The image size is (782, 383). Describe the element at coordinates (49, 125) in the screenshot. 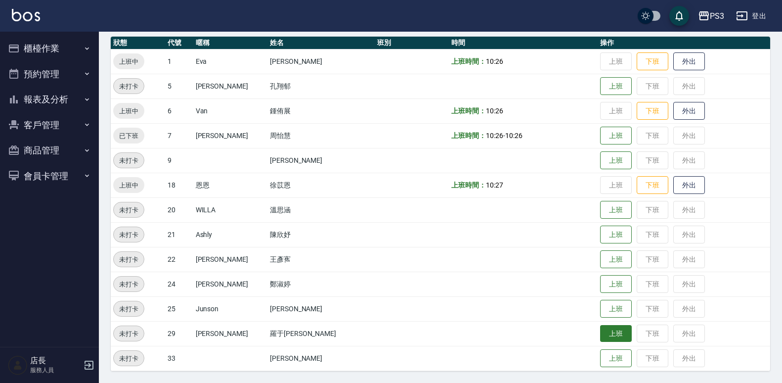

I see `button: 客戶管理` at that location.